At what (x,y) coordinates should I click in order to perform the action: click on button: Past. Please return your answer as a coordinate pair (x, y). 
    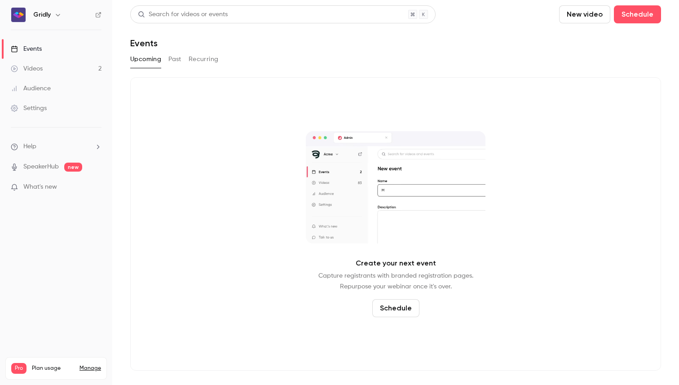
    Looking at the image, I should click on (175, 59).